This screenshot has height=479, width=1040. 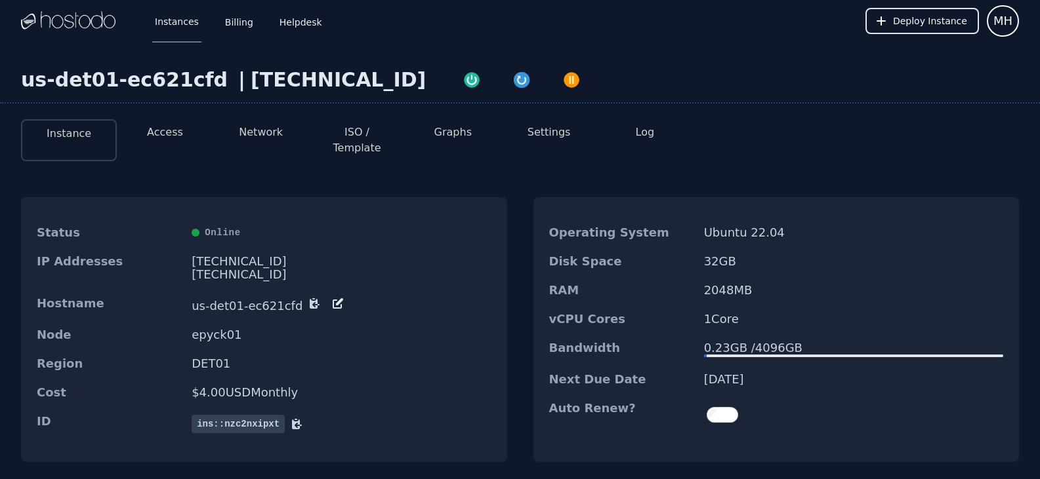 I want to click on div: Online, so click(x=341, y=233).